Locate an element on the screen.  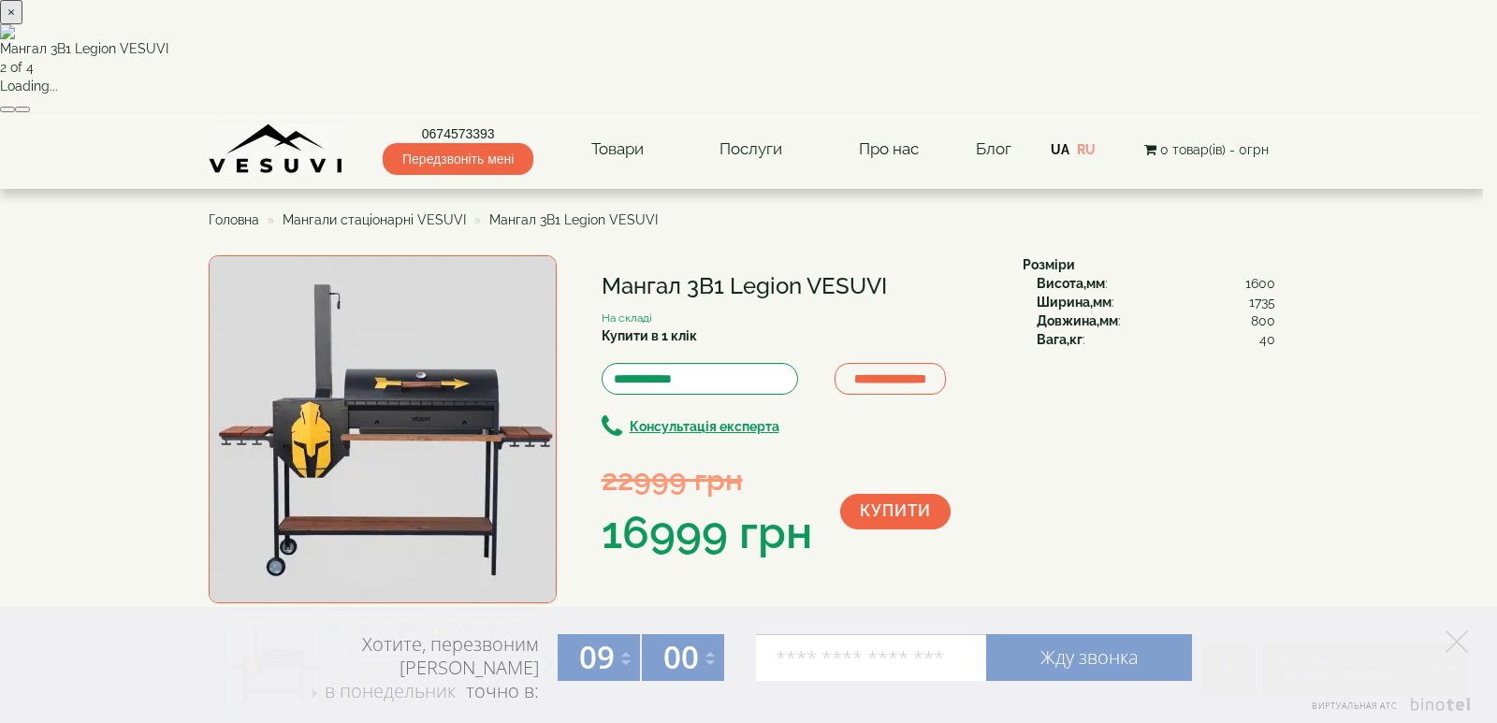
span: Виртуальная АТС is located at coordinates (1354, 705).